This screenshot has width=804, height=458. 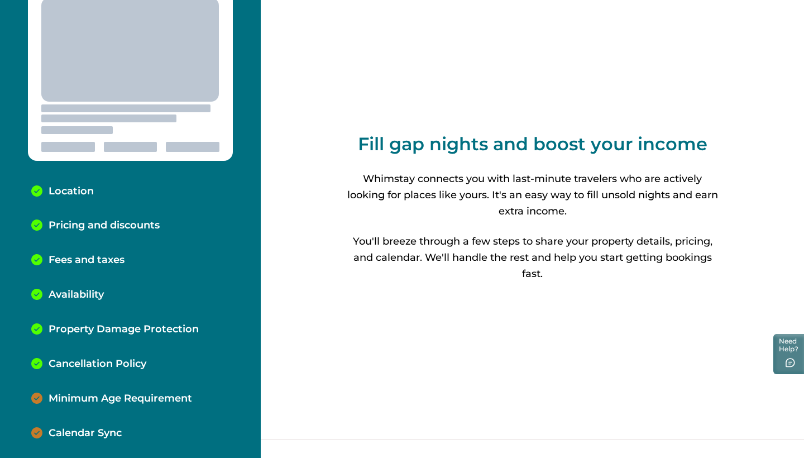 What do you see at coordinates (85, 433) in the screenshot?
I see `p: Calendar Sync` at bounding box center [85, 433].